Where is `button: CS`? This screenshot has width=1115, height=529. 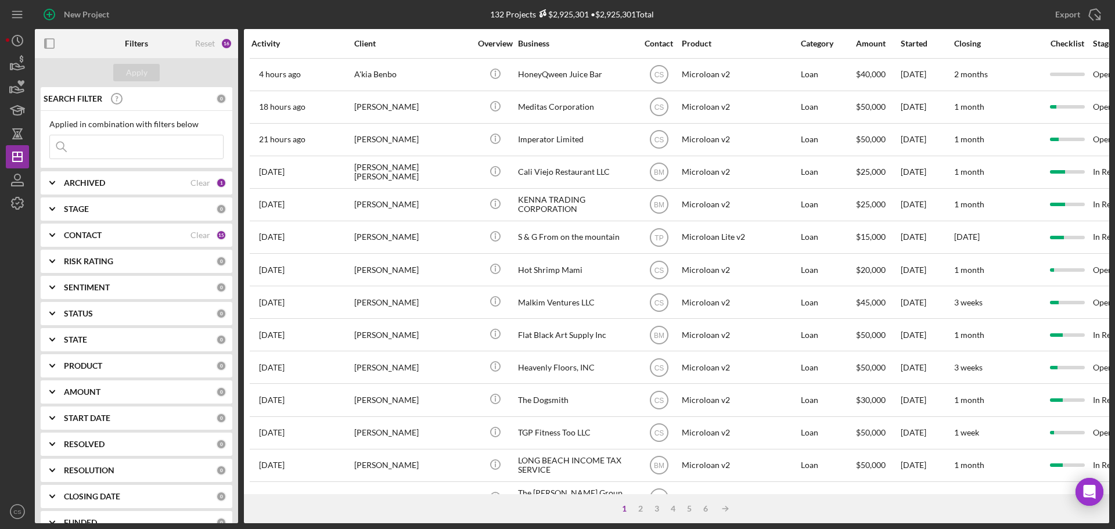
button: CS is located at coordinates (17, 512).